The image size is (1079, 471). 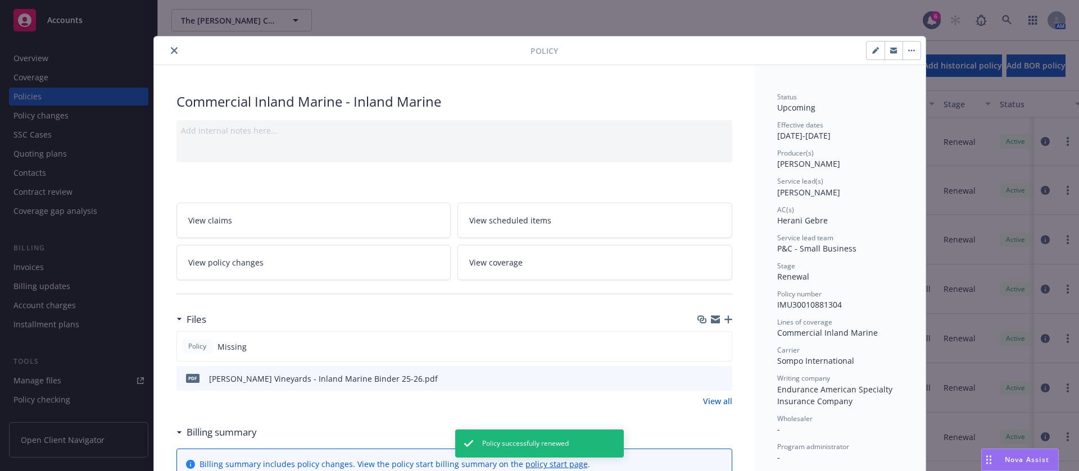 What do you see at coordinates (786, 210) in the screenshot?
I see `span: AC(s)` at bounding box center [786, 210].